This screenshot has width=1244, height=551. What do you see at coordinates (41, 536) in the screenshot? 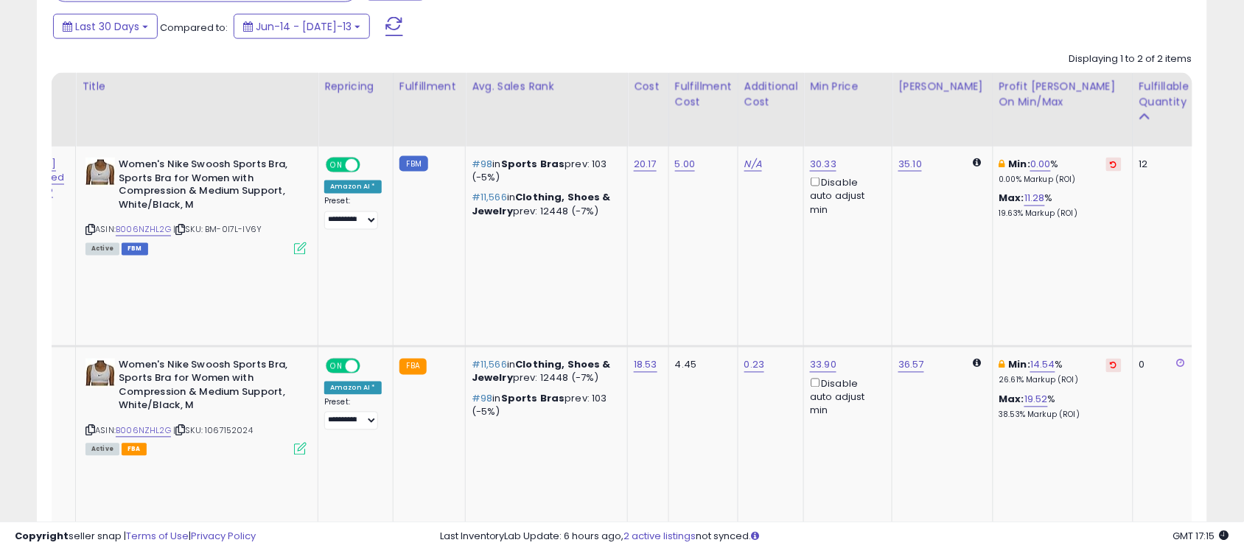
I see `strong: Copyright` at bounding box center [41, 536].